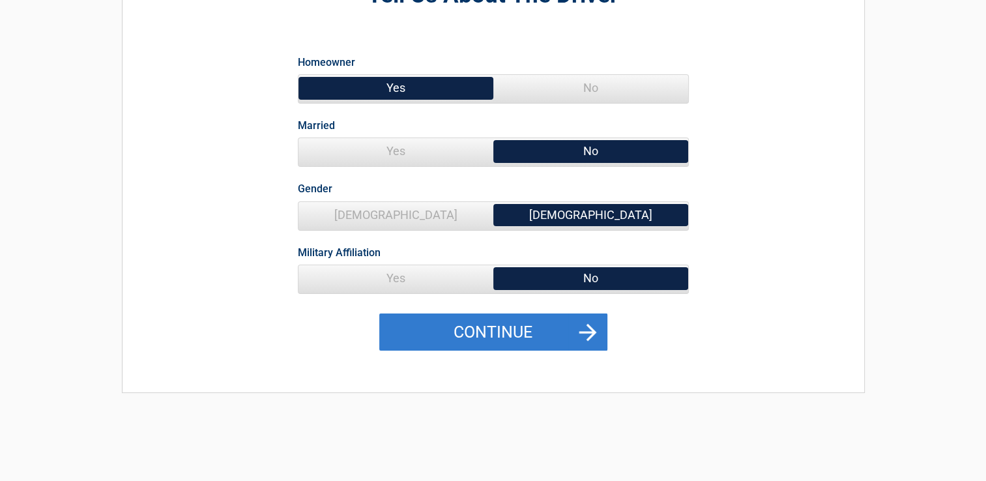  I want to click on label: Military Affiliation, so click(339, 252).